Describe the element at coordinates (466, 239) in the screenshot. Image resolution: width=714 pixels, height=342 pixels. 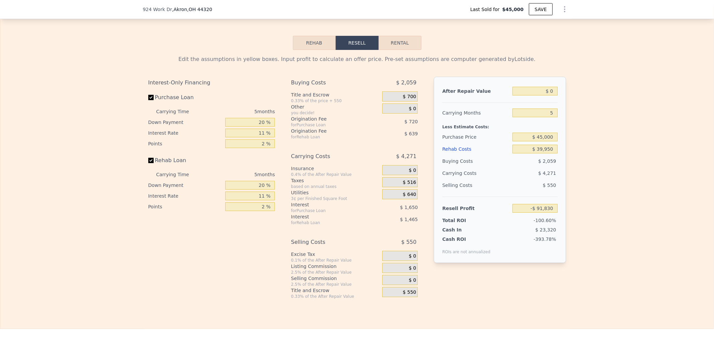
I see `div: Cash ROI` at that location.